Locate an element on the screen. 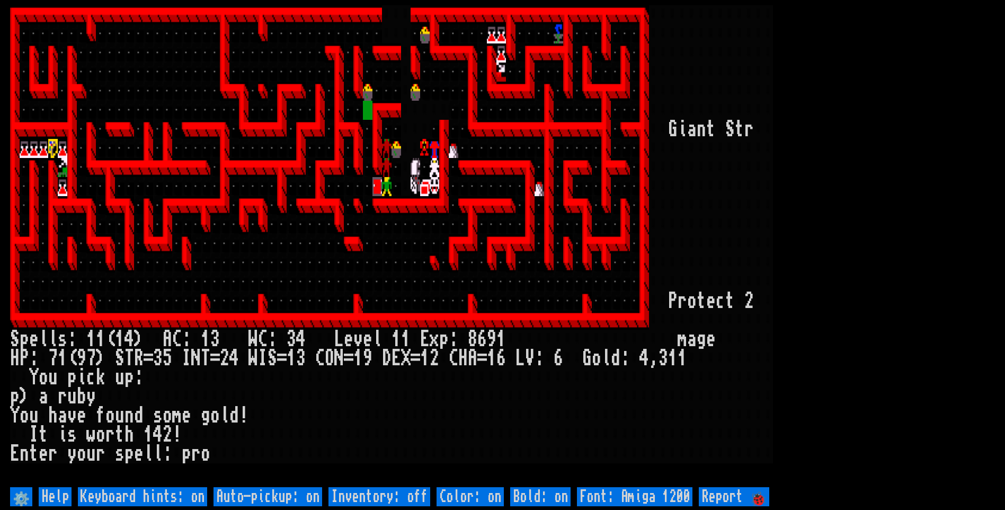 The width and height of the screenshot is (1005, 510). div: C is located at coordinates (177, 339).